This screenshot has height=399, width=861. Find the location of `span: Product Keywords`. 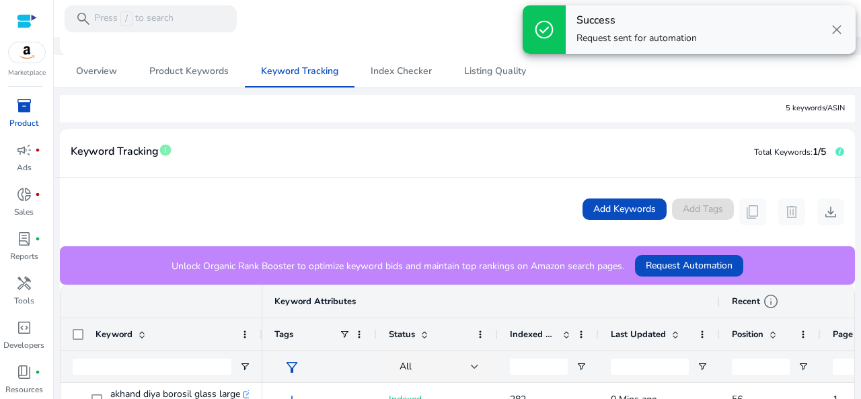

span: Product Keywords is located at coordinates (189, 71).